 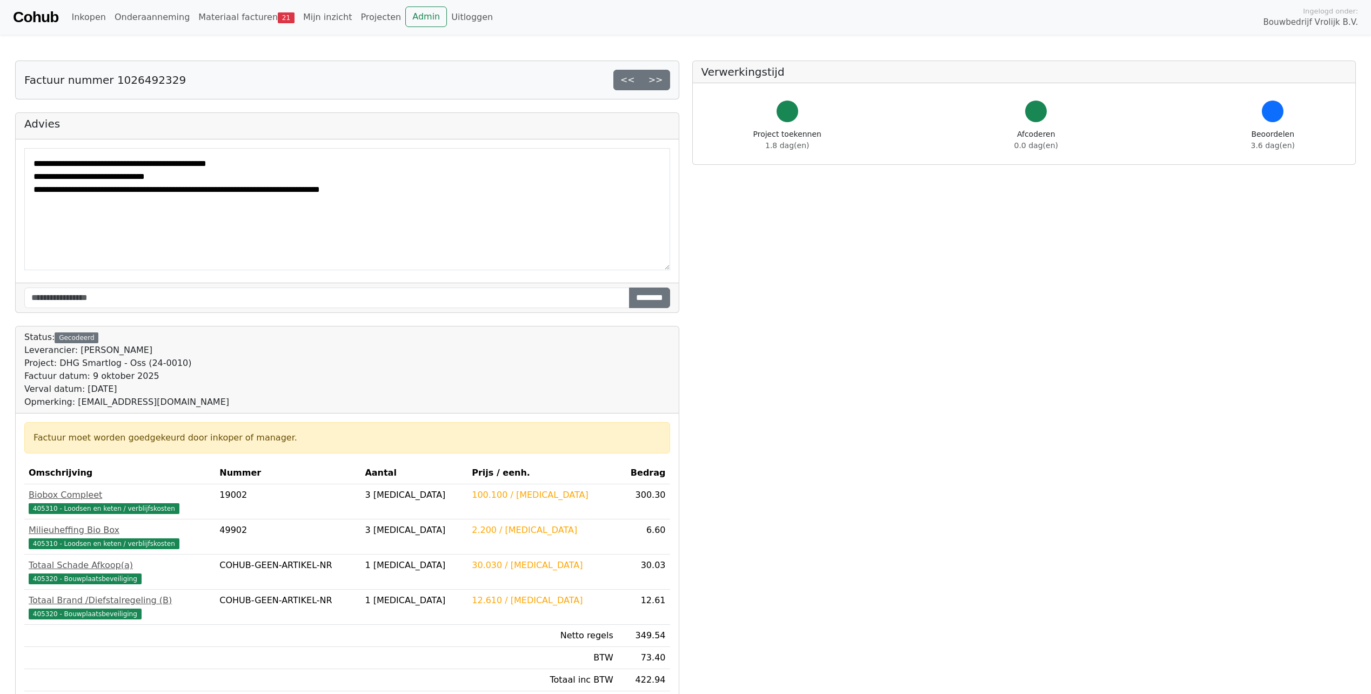 I want to click on div: Project: DHG Smartlog - Oss (24-0010), so click(x=126, y=363).